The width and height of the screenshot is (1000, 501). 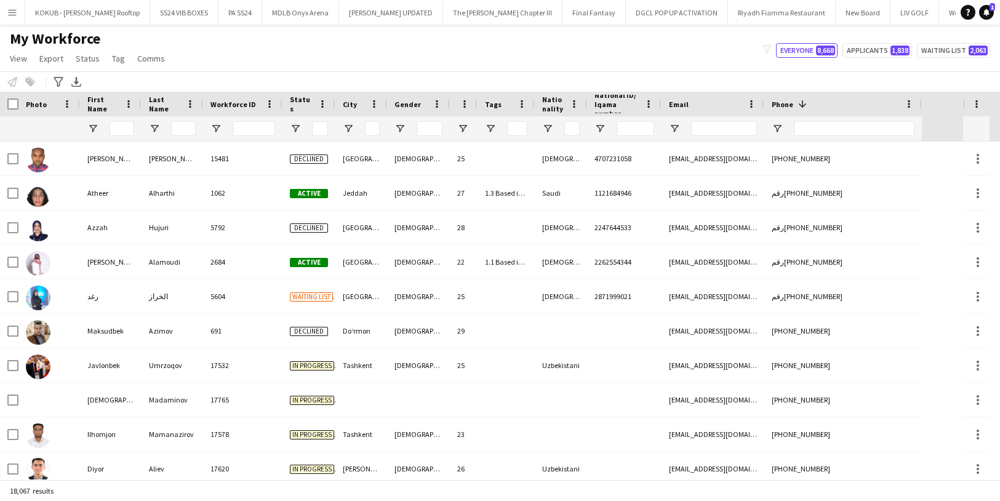 What do you see at coordinates (172, 296) in the screenshot?
I see `div: الخراز` at bounding box center [172, 296].